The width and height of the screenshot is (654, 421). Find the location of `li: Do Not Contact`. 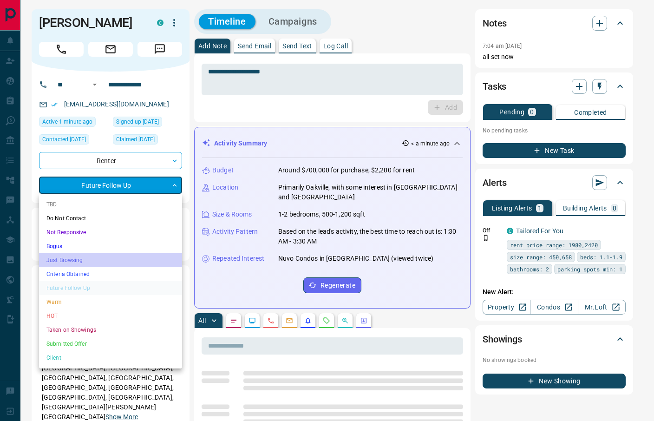

li: Do Not Contact is located at coordinates (110, 218).